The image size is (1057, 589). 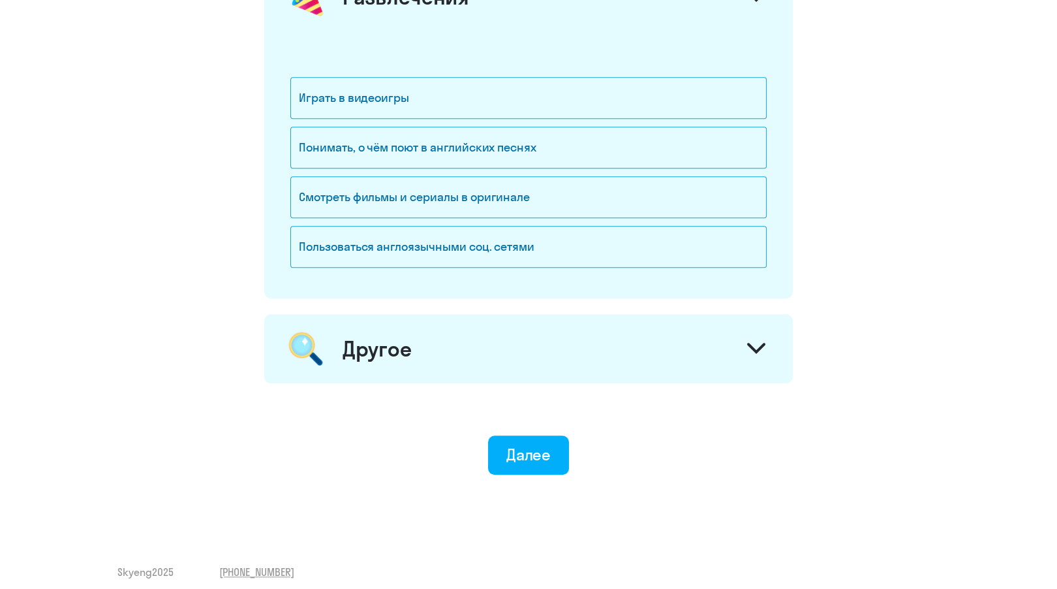 I want to click on div: Другое, so click(x=377, y=349).